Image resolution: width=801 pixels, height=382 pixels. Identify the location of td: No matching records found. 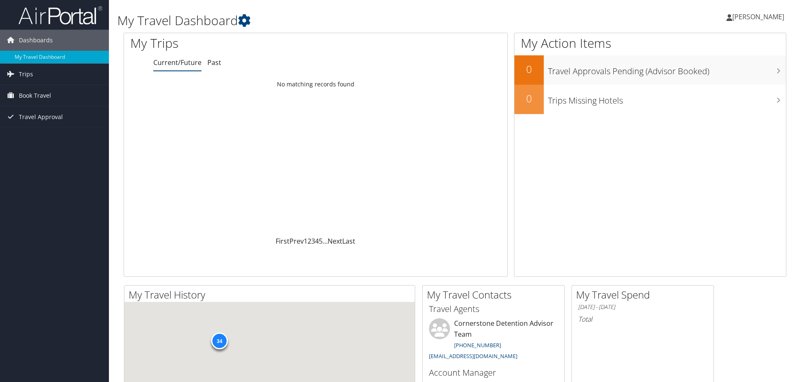
(315, 84).